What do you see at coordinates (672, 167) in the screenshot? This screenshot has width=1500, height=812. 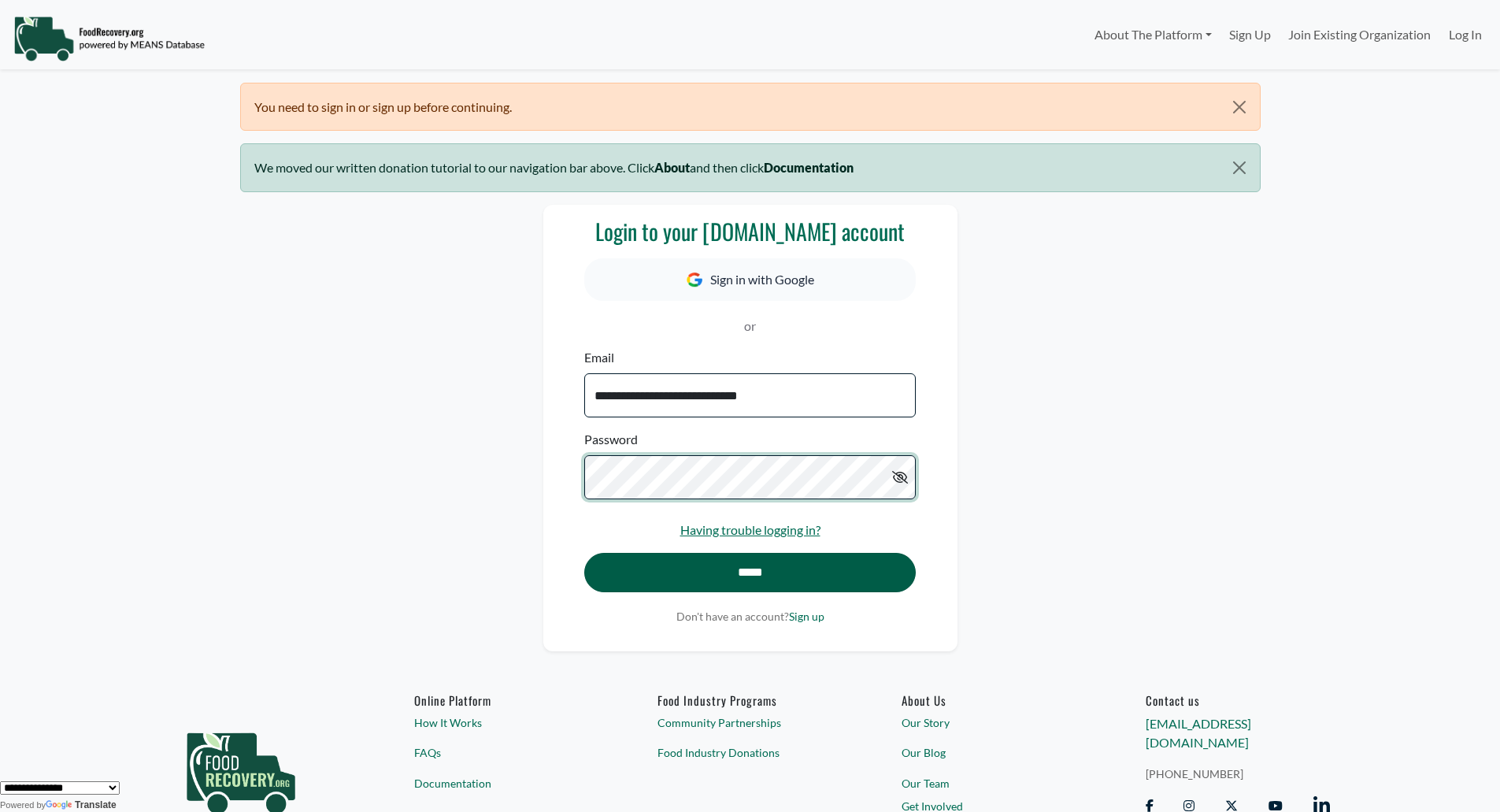 I see `b: About` at bounding box center [672, 167].